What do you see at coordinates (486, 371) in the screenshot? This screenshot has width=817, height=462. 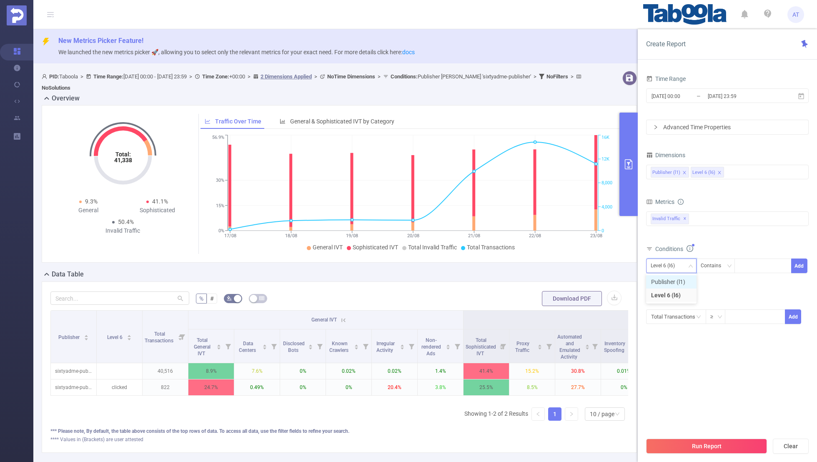 I see `p: 41.4%` at bounding box center [486, 371].